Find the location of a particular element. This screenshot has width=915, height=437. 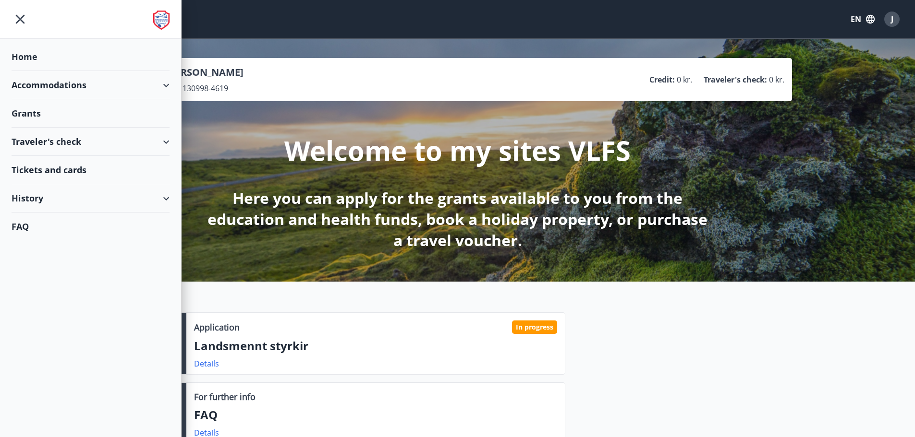

a: Details is located at coordinates (206, 364).